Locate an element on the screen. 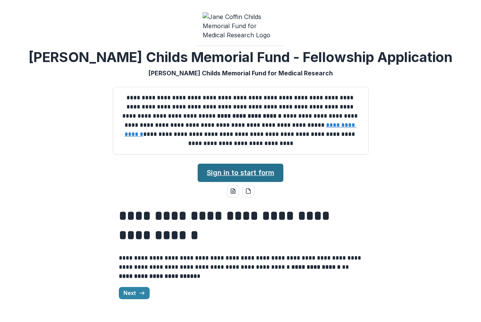 This screenshot has width=481, height=322. a: Sign in to start form is located at coordinates (240, 173).